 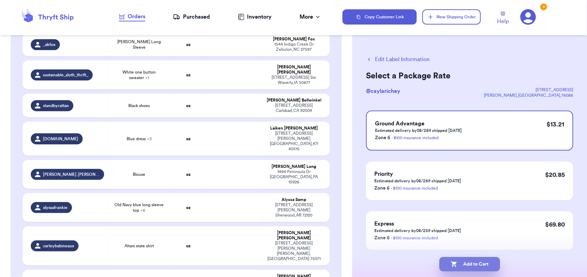 What do you see at coordinates (310, 17) in the screenshot?
I see `div: More` at bounding box center [310, 17].